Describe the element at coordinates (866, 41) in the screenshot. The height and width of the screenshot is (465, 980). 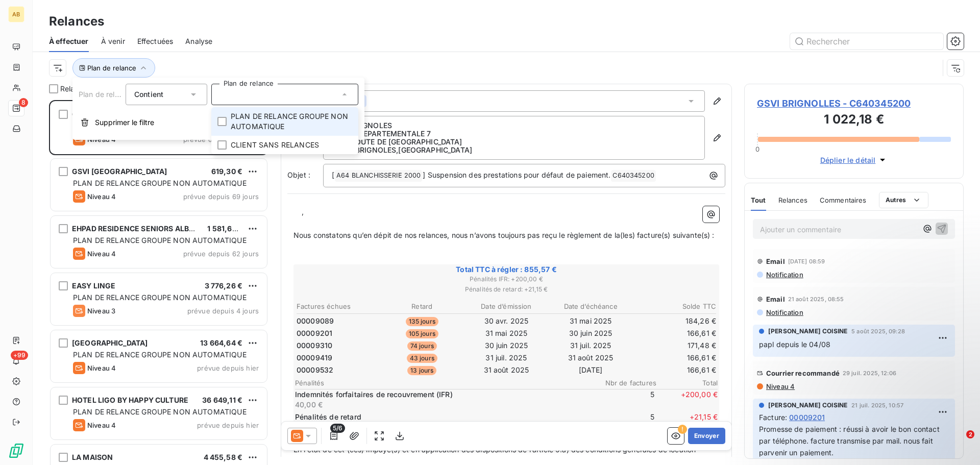
I see `input: Rechercher` at that location.